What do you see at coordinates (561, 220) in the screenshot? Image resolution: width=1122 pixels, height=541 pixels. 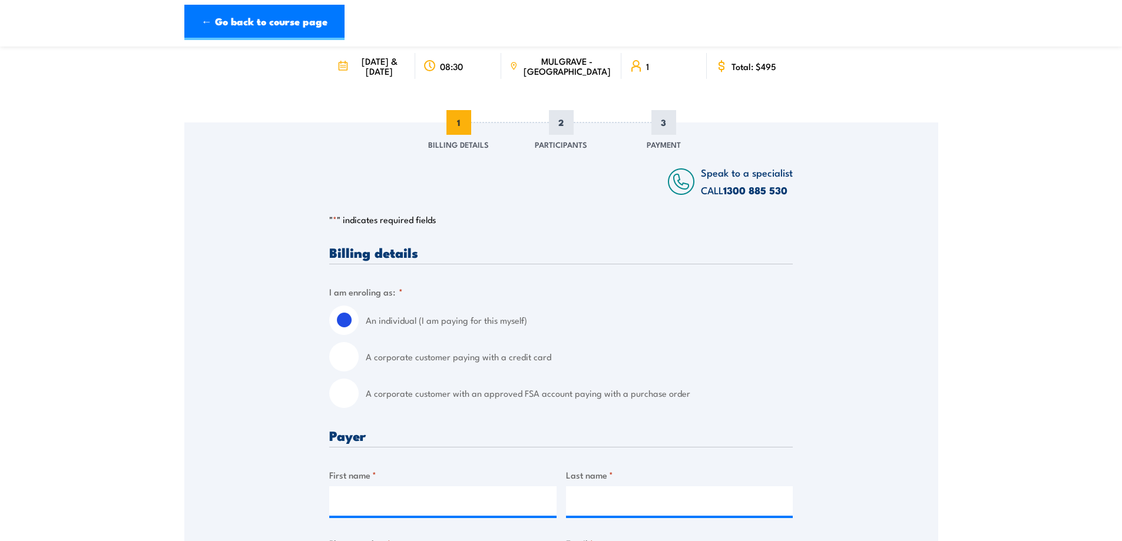 I see `p: " " indicates required fields` at bounding box center [561, 220].